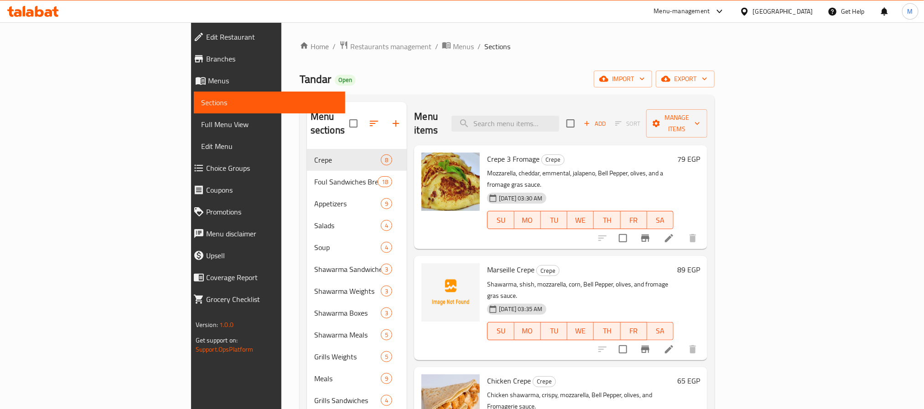 The height and width of the screenshot is (409, 924). Describe the element at coordinates (386, 401) in the screenshot. I see `span: 4` at that location.